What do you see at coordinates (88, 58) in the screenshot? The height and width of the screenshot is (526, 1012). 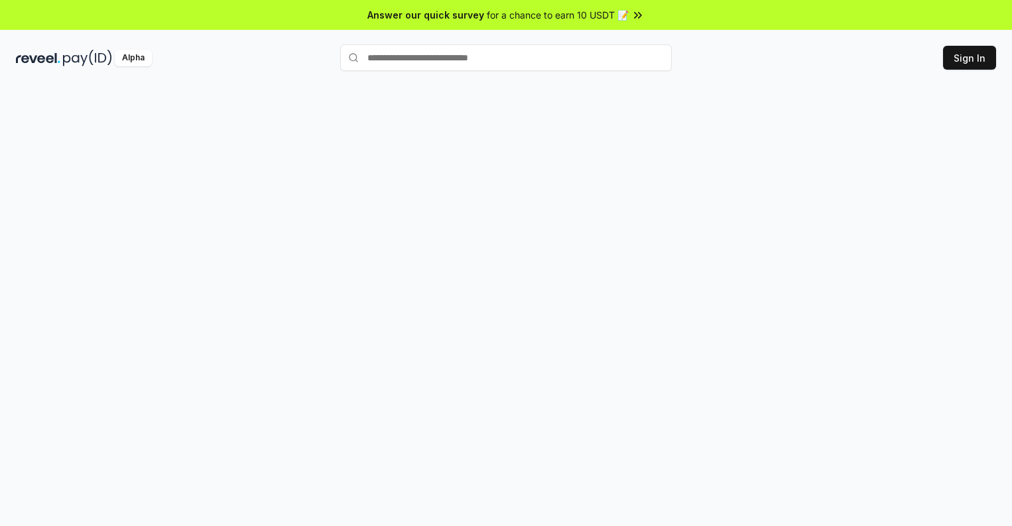 I see `img: pay_id` at bounding box center [88, 58].